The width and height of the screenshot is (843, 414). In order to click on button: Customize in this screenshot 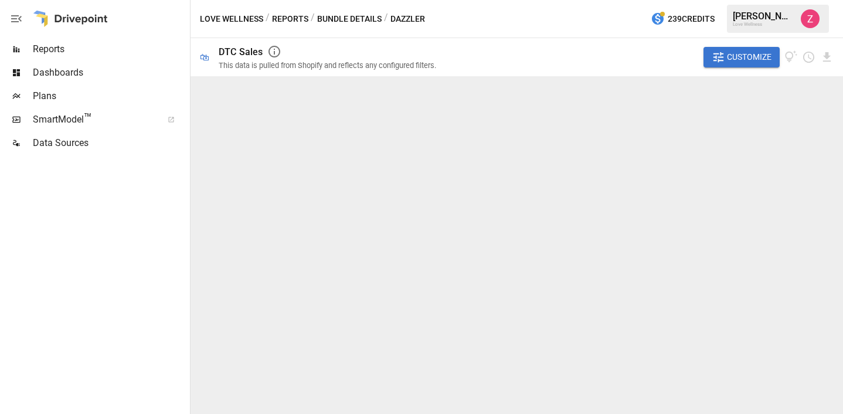, I will do `click(741, 57)`.